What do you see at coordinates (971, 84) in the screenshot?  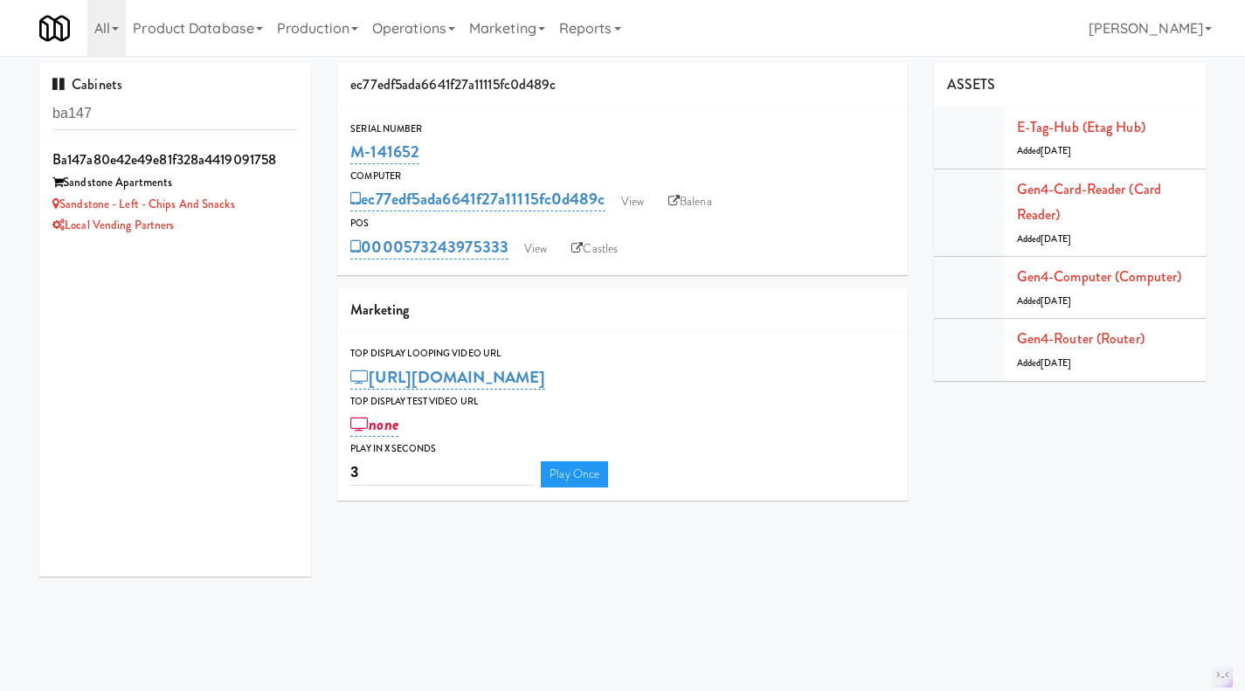 I see `span: ASSETS` at bounding box center [971, 84].